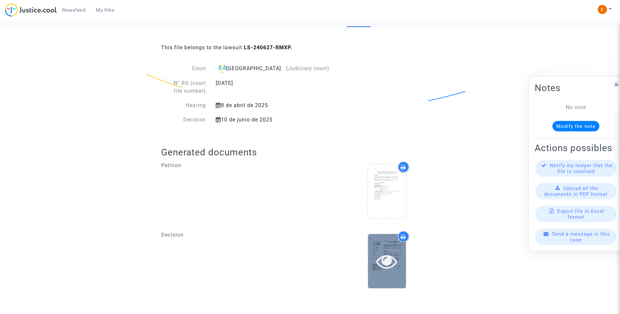 The image size is (620, 314). What do you see at coordinates (31, 10) in the screenshot?
I see `img: jc-logo.svg` at bounding box center [31, 10].